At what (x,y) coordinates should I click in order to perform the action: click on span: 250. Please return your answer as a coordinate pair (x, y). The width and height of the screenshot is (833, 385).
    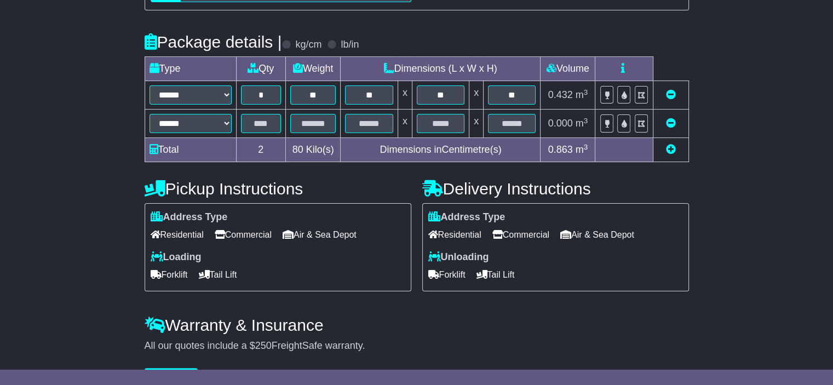
    Looking at the image, I should click on (263, 345).